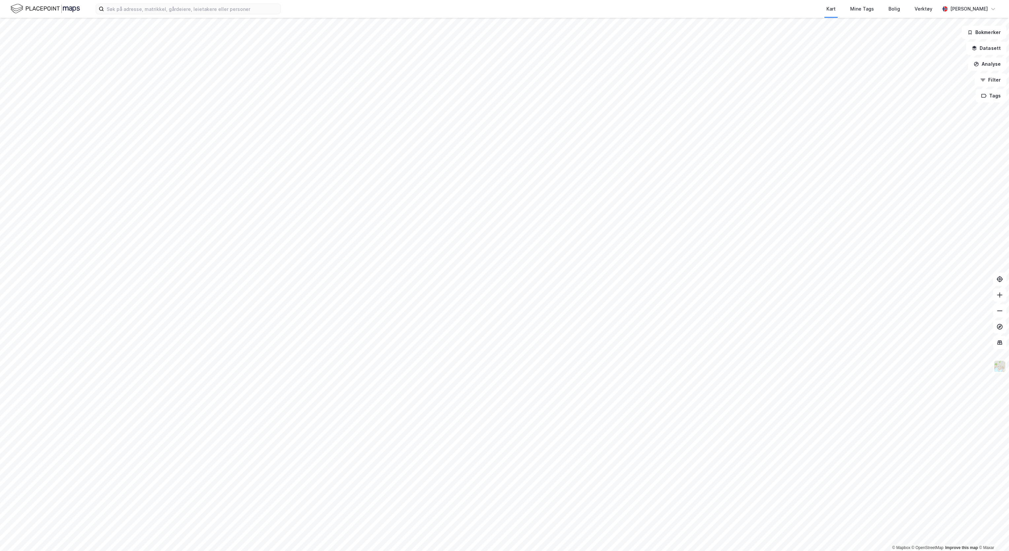 The width and height of the screenshot is (1009, 551). What do you see at coordinates (984, 32) in the screenshot?
I see `button: Bokmerker` at bounding box center [984, 32].